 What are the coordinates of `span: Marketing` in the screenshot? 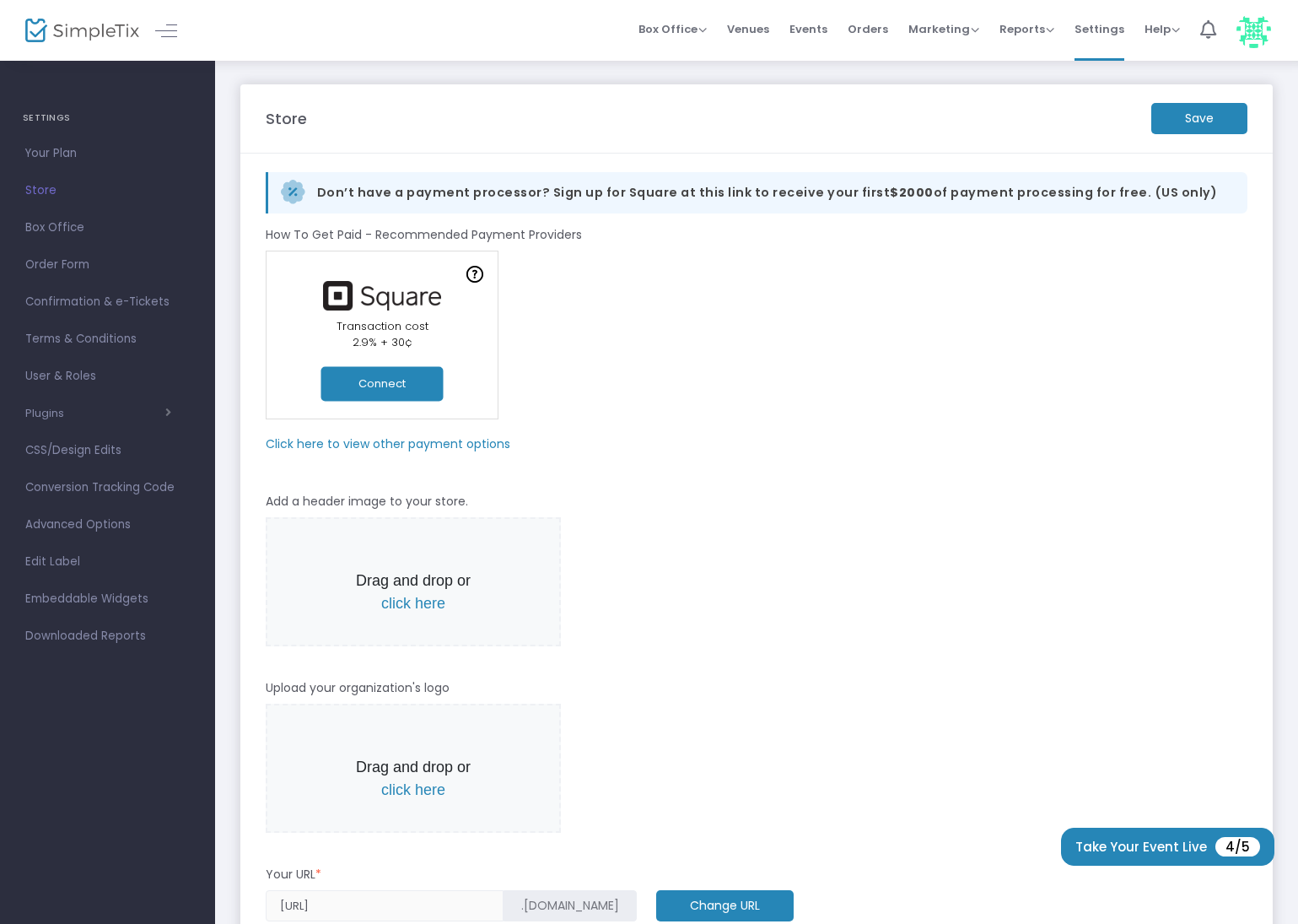 It's located at (944, 29).